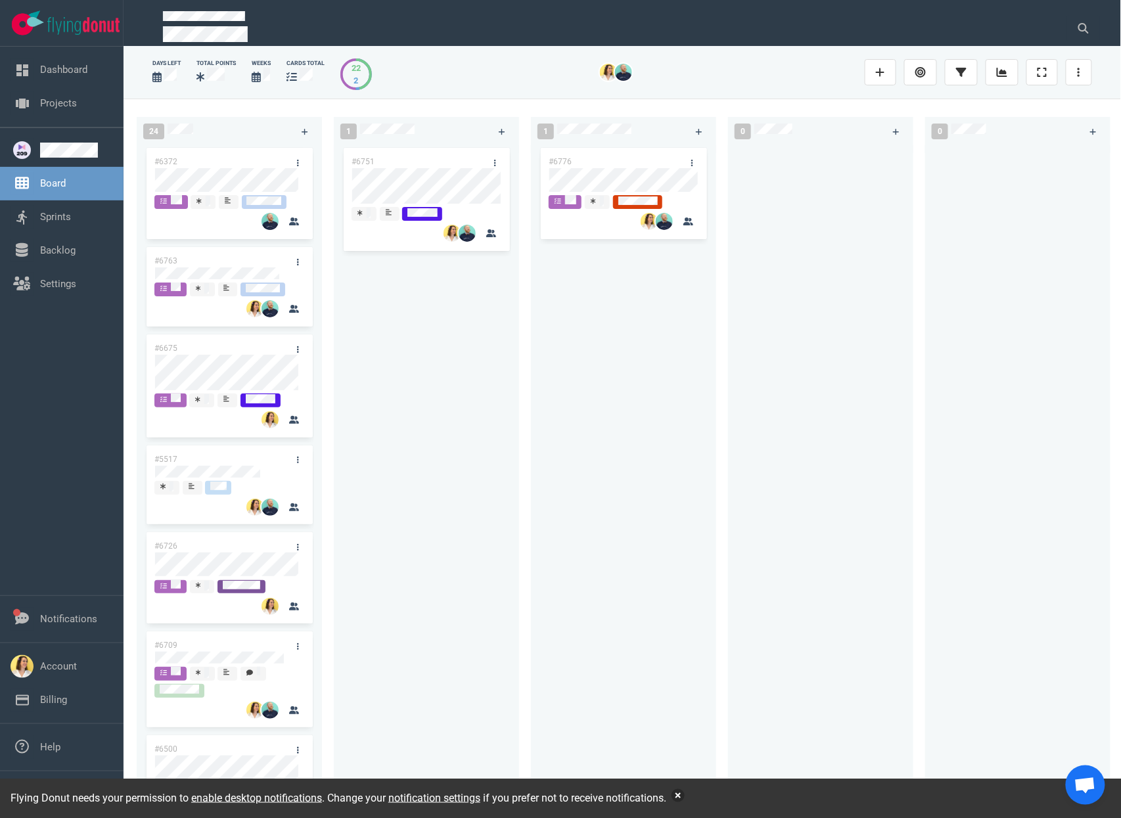  I want to click on a: Notifications, so click(68, 619).